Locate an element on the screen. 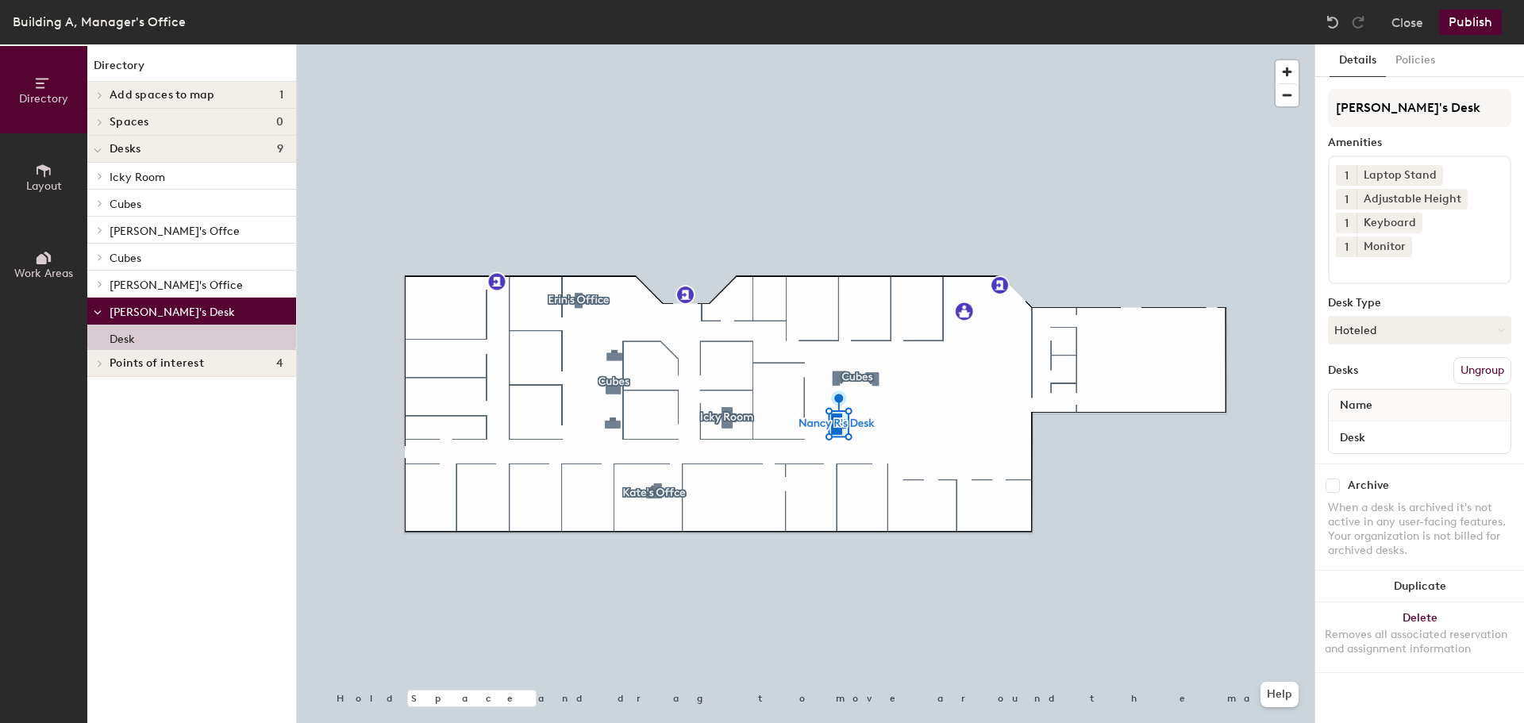  div: Monitor is located at coordinates (1385, 247).